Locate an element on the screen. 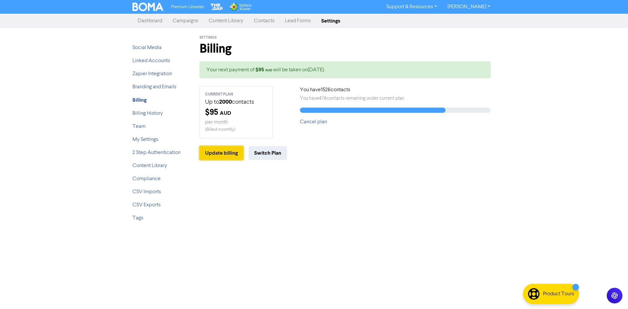 The height and width of the screenshot is (309, 628). a: Tags is located at coordinates (138, 218).